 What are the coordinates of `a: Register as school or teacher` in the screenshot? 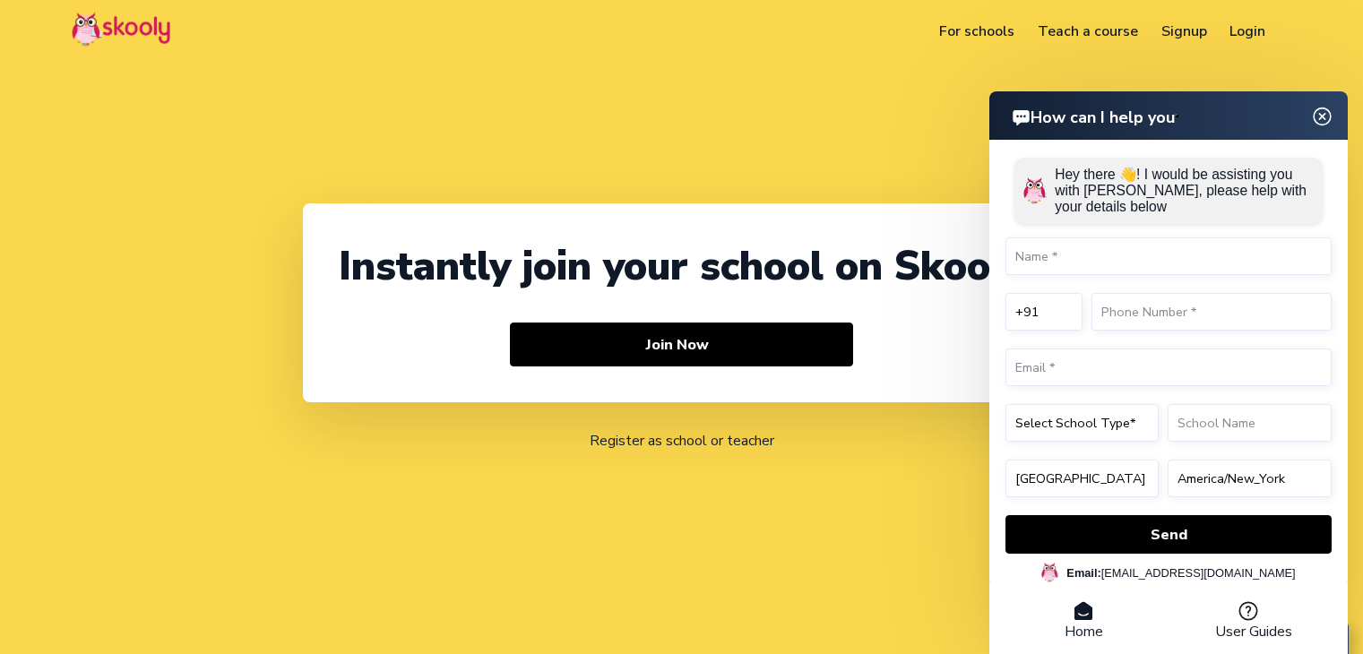 It's located at (682, 441).